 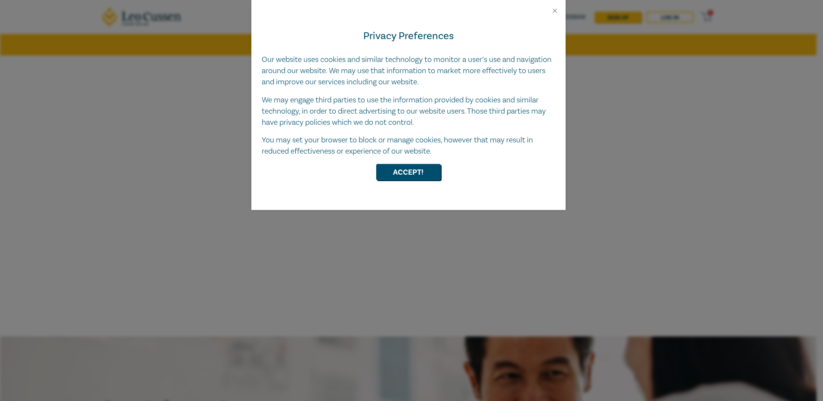 What do you see at coordinates (408, 146) in the screenshot?
I see `p: You may set your browser to block or manage cookies, however that may result in reduced effective...` at bounding box center [408, 146].